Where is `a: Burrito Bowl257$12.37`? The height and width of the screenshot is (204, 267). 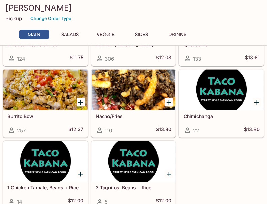 a: Burrito Bowl257$12.37 is located at coordinates (45, 104).